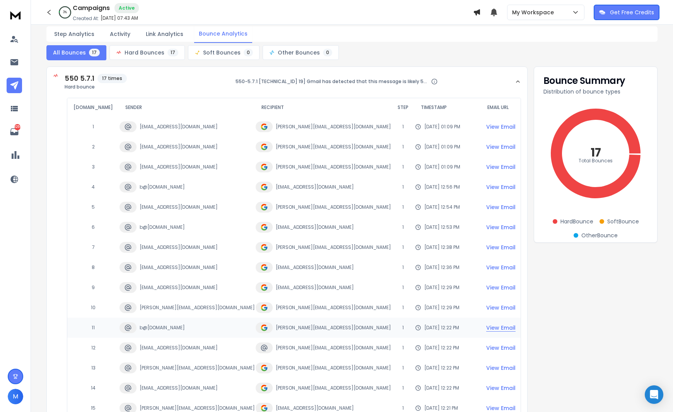 The width and height of the screenshot is (673, 412). What do you see at coordinates (599, 235) in the screenshot?
I see `span: Other Bounce` at bounding box center [599, 235].